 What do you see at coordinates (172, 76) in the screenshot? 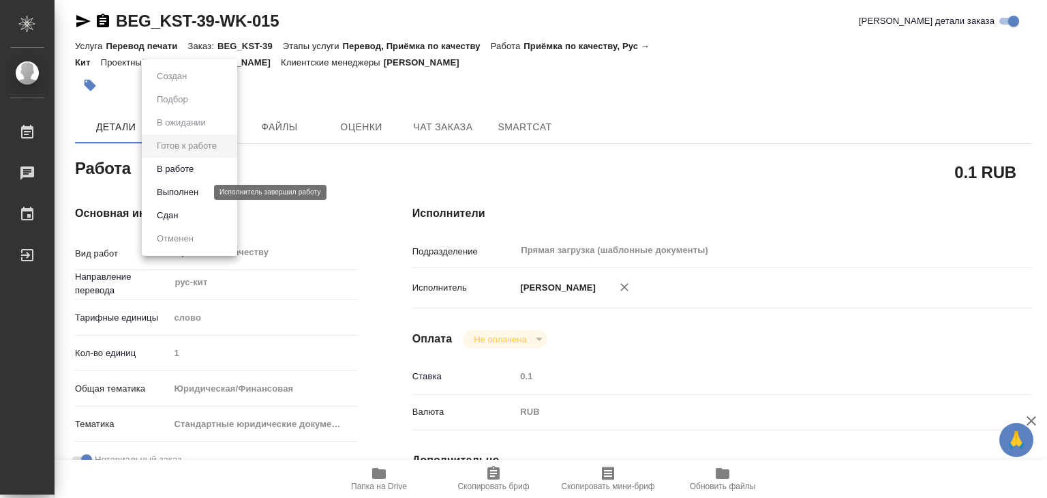
I see `button: Создан` at bounding box center [172, 76].